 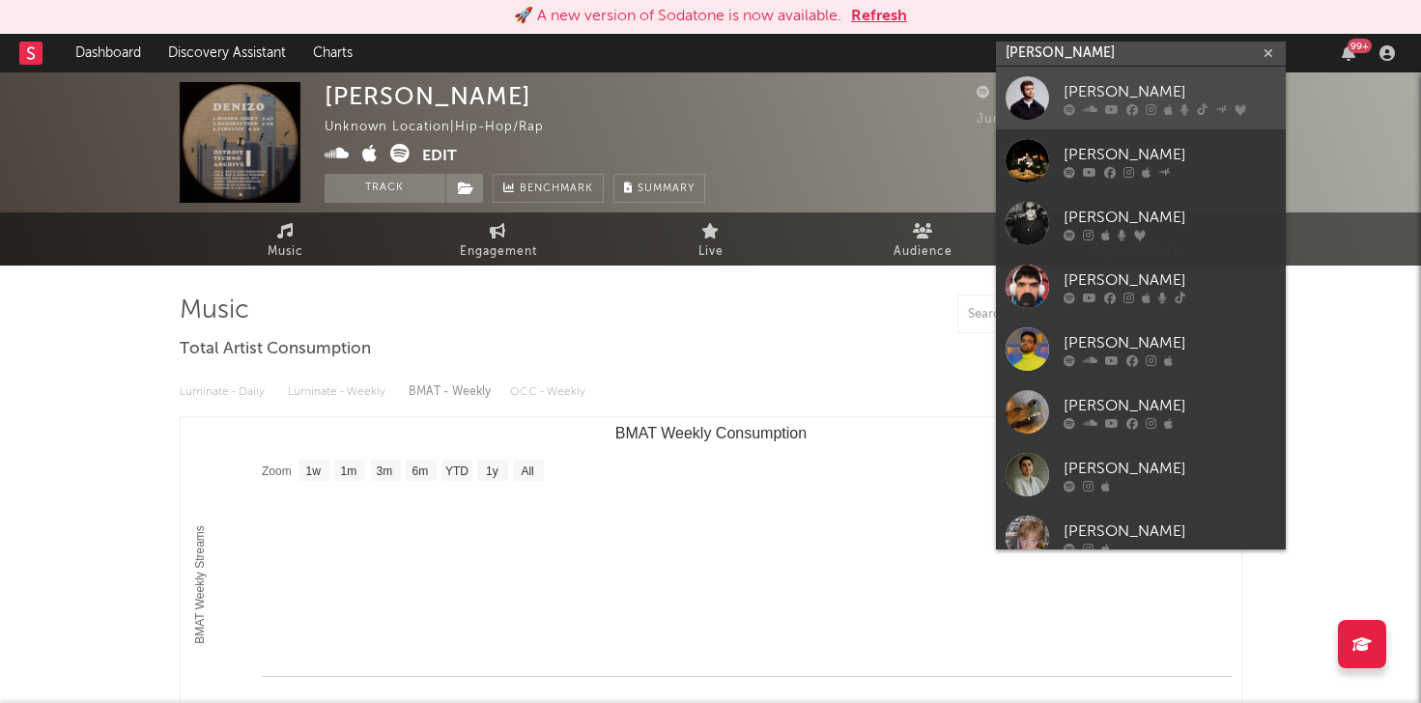 I want to click on a: Discovery Assistant, so click(x=227, y=53).